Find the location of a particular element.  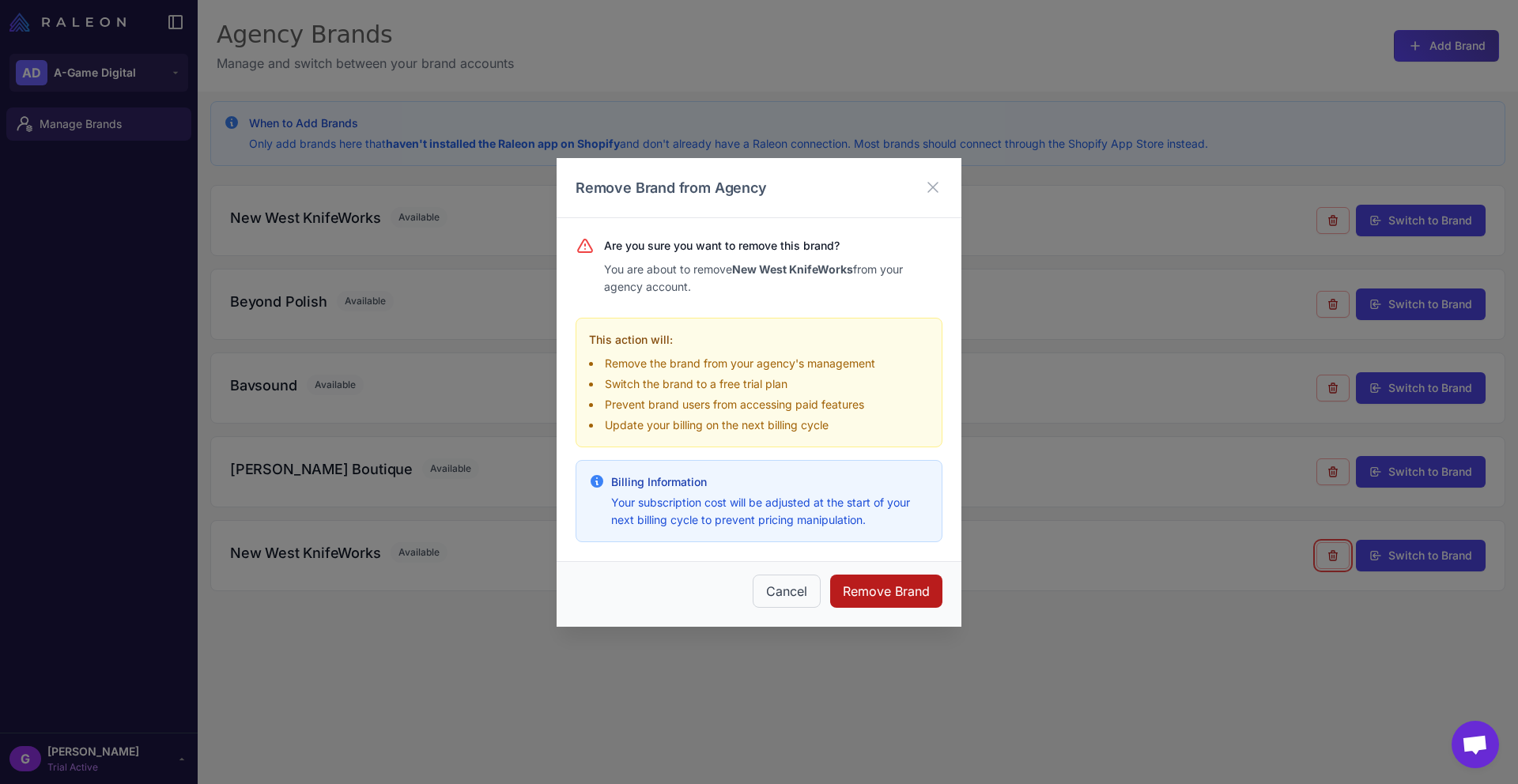

button: Cancel is located at coordinates (786, 591).